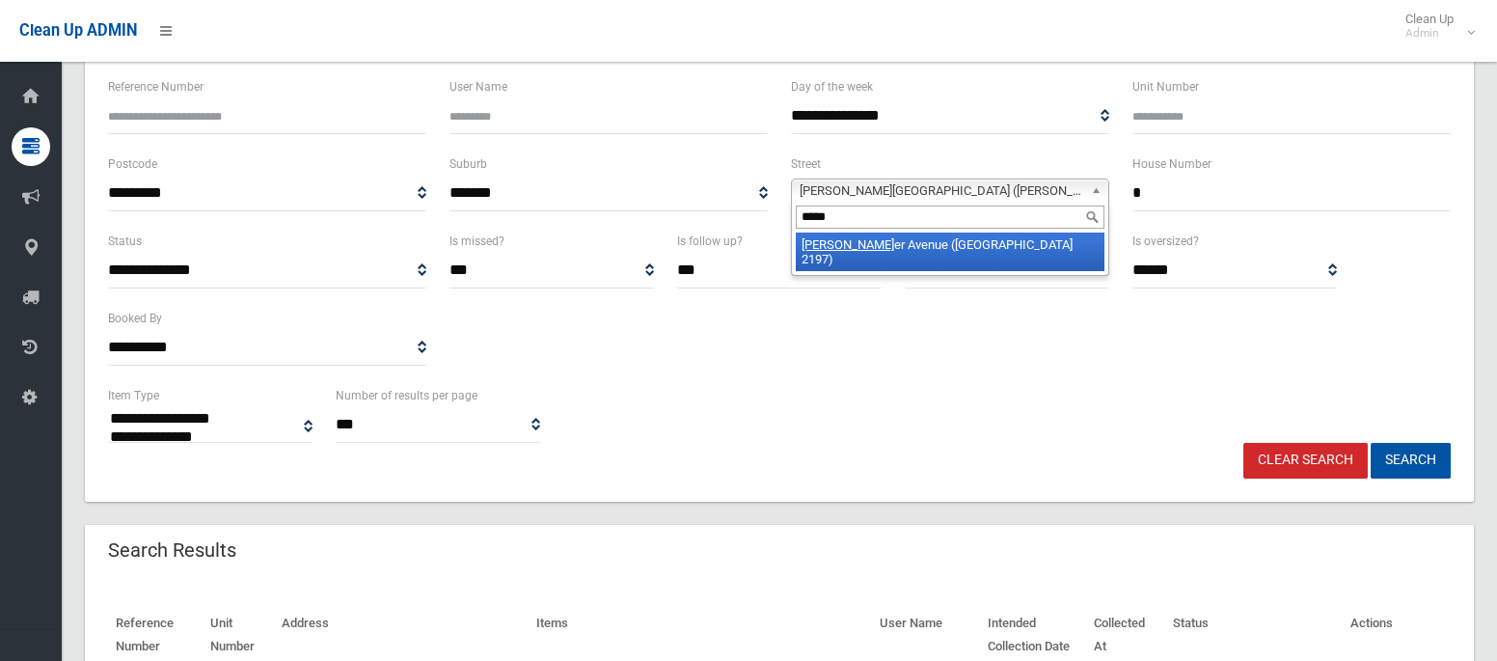 Image resolution: width=1497 pixels, height=661 pixels. I want to click on label: House Number, so click(1172, 164).